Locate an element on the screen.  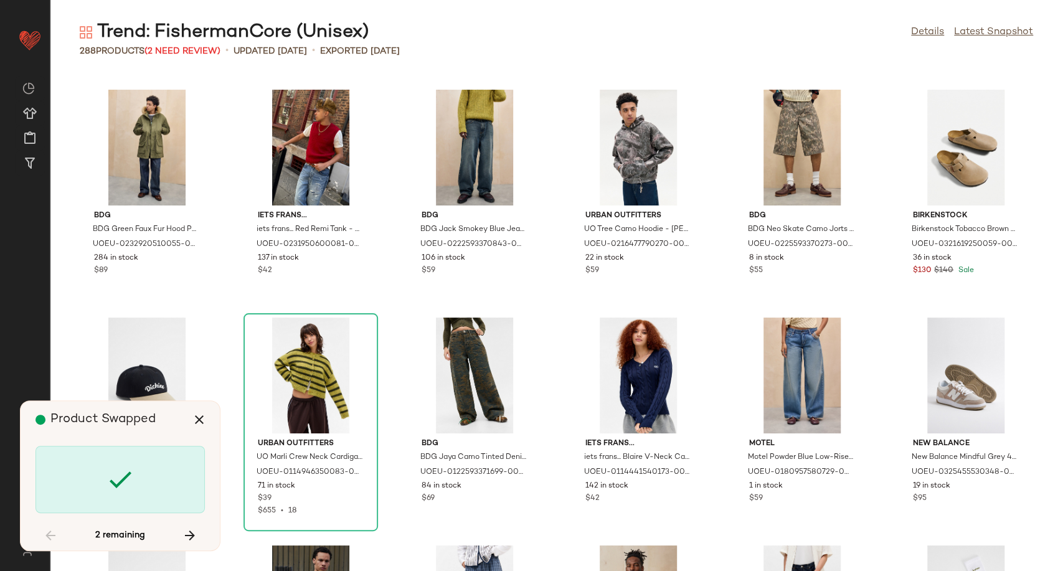
span: 36 in stock is located at coordinates (932, 258).